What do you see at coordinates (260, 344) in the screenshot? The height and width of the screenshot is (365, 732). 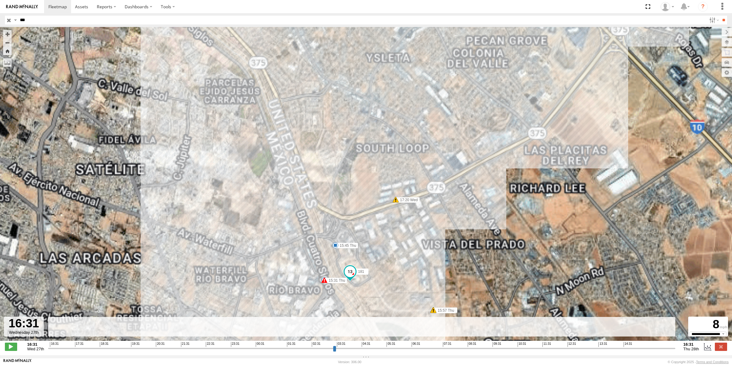 I see `span: 00:31` at bounding box center [260, 344].